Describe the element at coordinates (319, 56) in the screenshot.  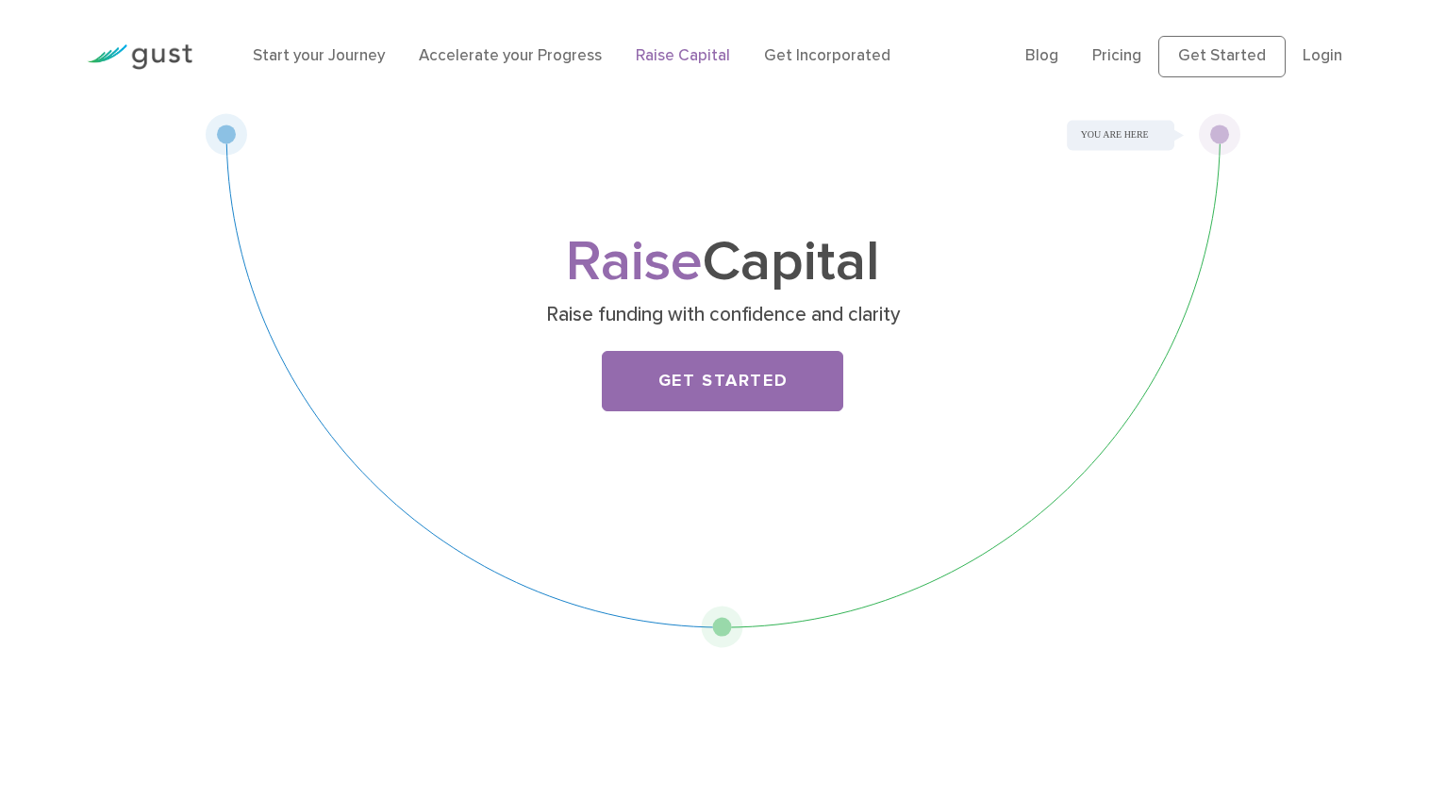
I see `a: Start your Journey` at that location.